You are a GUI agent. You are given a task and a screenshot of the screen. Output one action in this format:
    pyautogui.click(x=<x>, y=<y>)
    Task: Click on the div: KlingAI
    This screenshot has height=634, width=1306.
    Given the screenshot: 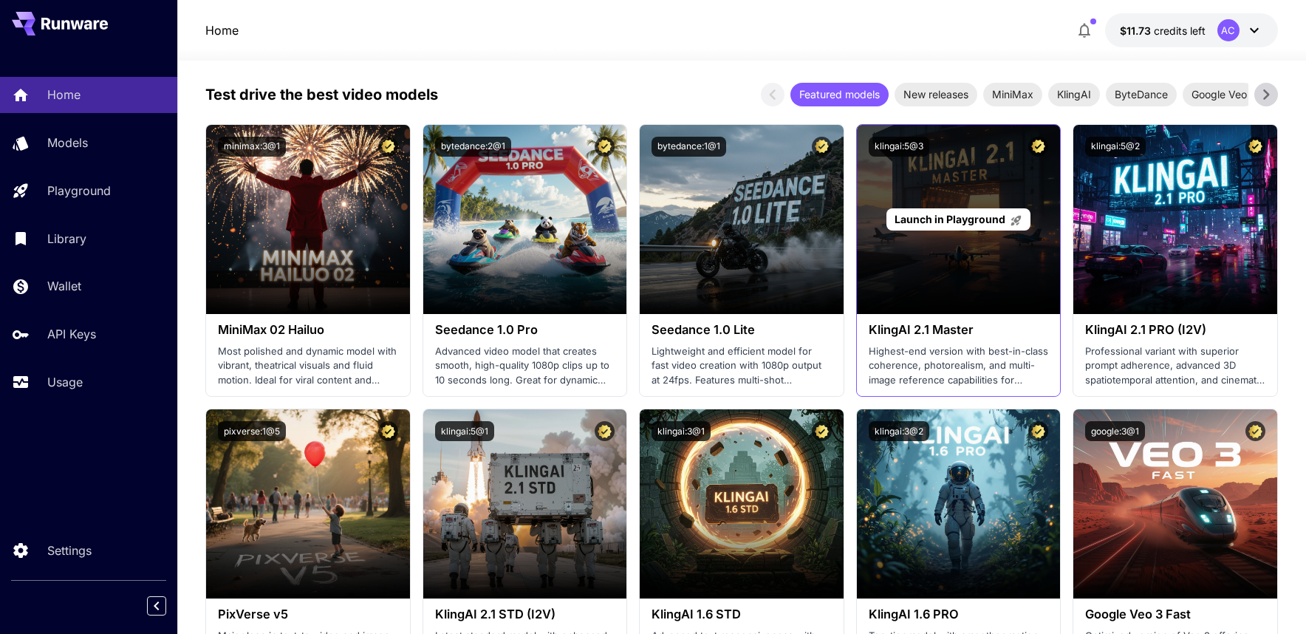 What is the action you would take?
    pyautogui.click(x=1074, y=95)
    